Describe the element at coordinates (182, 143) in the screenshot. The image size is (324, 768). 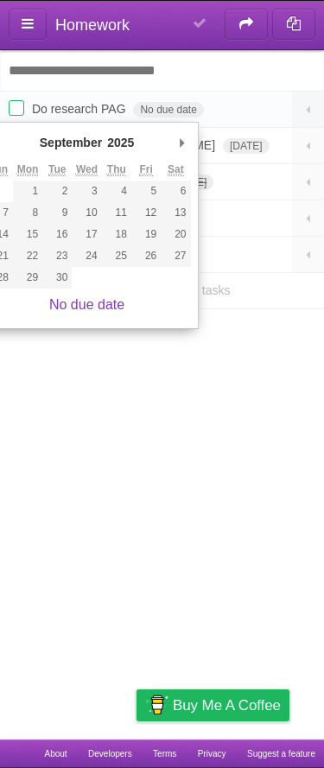
I see `button: Next Month` at that location.